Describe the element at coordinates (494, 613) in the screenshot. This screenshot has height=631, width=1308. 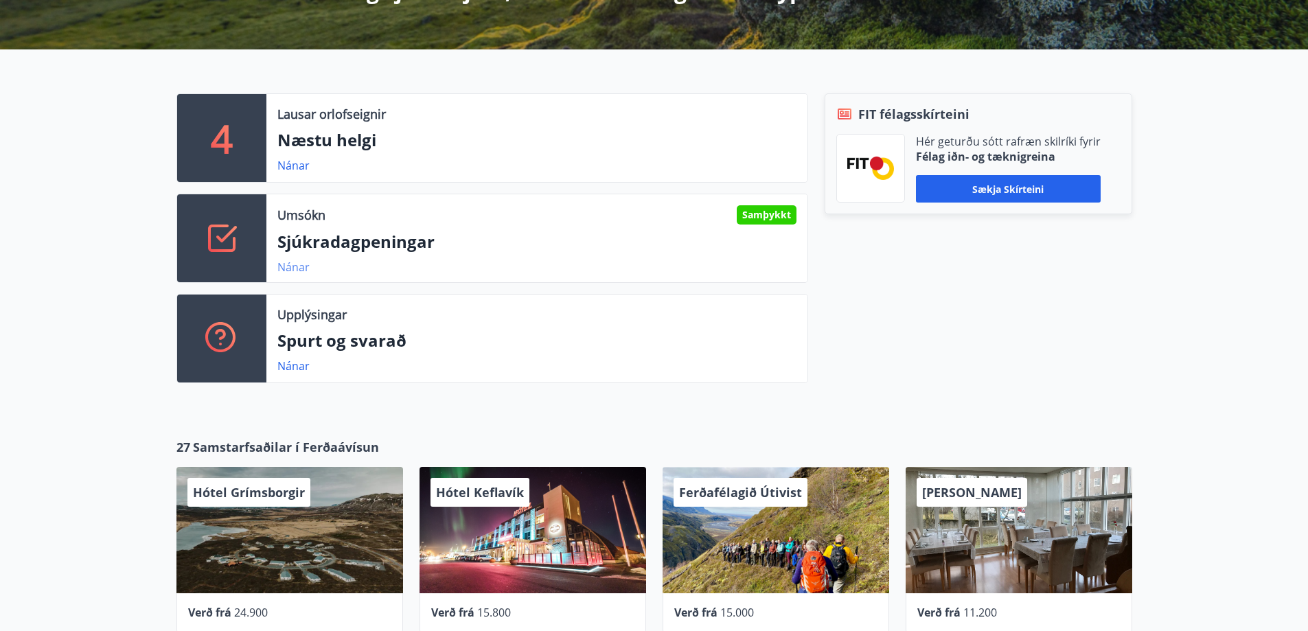
I see `span: 15.800` at that location.